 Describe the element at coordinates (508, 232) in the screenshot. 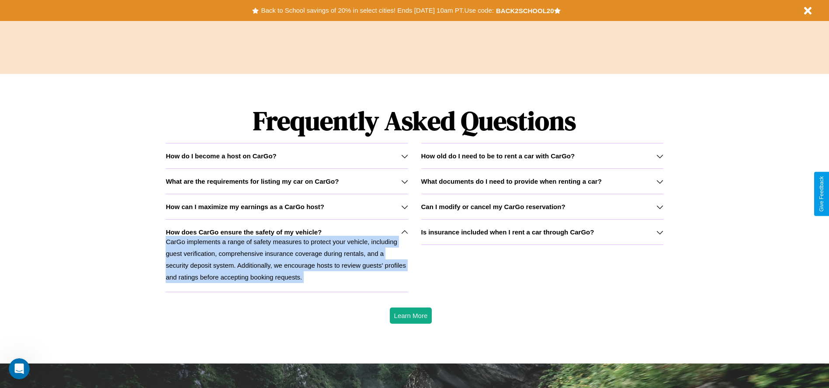

I see `h3: Is insurance included when I rent a car through CarGo?` at that location.